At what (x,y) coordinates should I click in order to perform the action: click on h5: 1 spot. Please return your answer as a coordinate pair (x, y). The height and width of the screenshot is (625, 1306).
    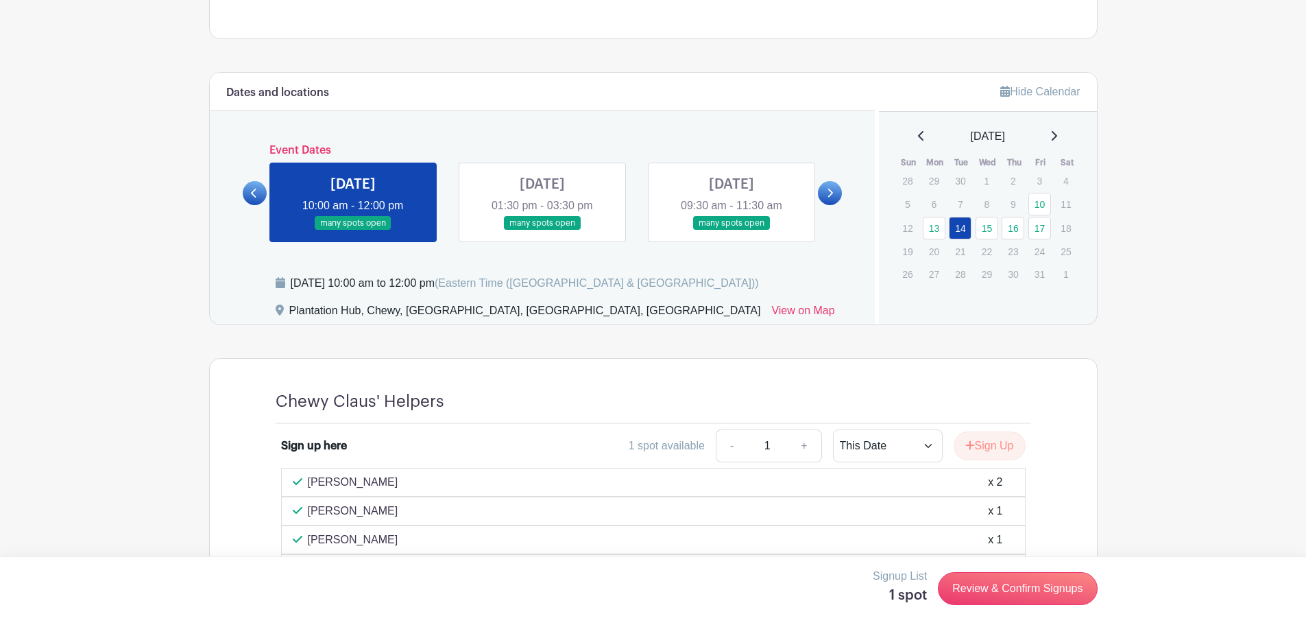
    Looking at the image, I should click on (900, 595).